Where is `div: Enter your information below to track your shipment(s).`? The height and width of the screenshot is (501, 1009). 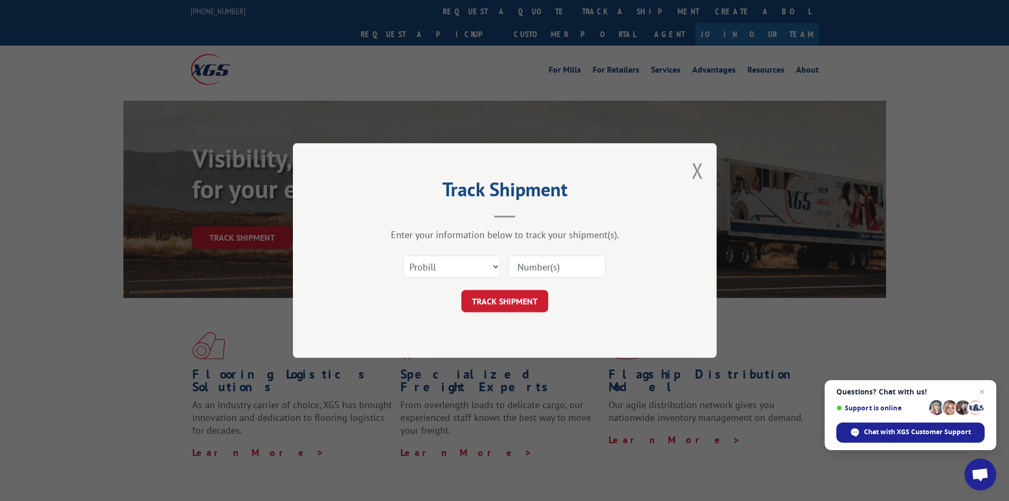
div: Enter your information below to track your shipment(s). is located at coordinates (505, 234).